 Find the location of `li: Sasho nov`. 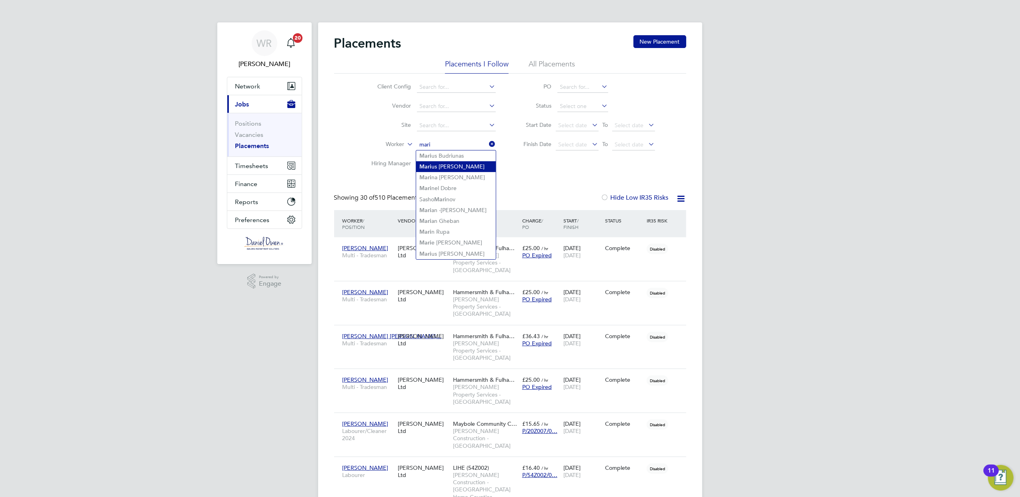

li: Sasho nov is located at coordinates (456, 199).